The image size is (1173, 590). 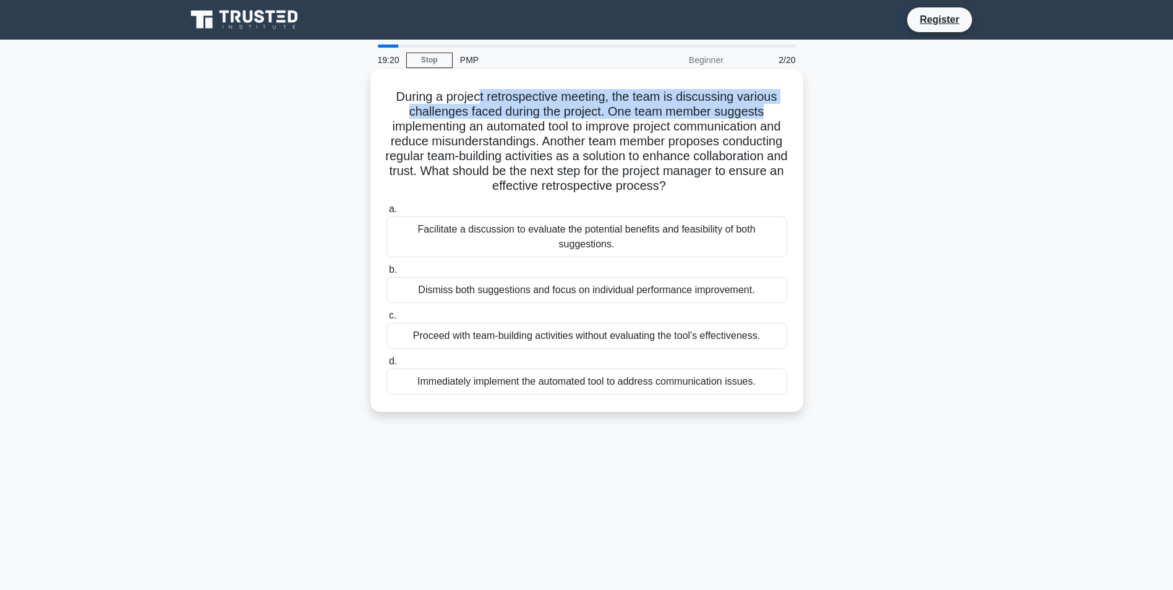 I want to click on div: PMP, so click(x=537, y=60).